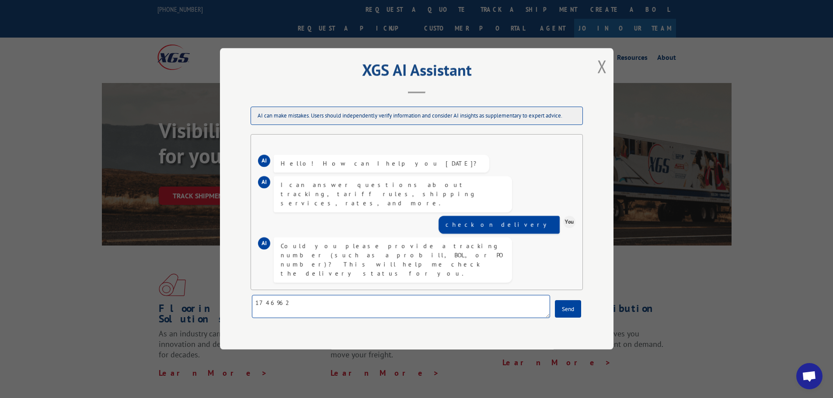 The width and height of the screenshot is (833, 398). I want to click on button: Send, so click(568, 310).